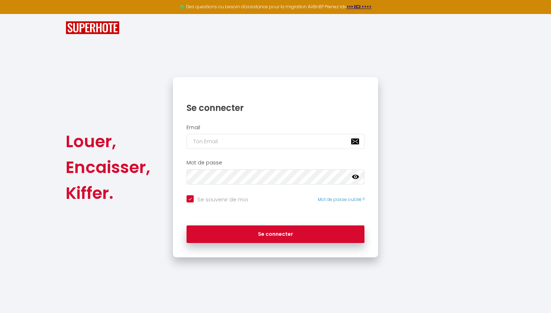  What do you see at coordinates (275, 108) in the screenshot?
I see `h1: Se connecter` at bounding box center [275, 108].